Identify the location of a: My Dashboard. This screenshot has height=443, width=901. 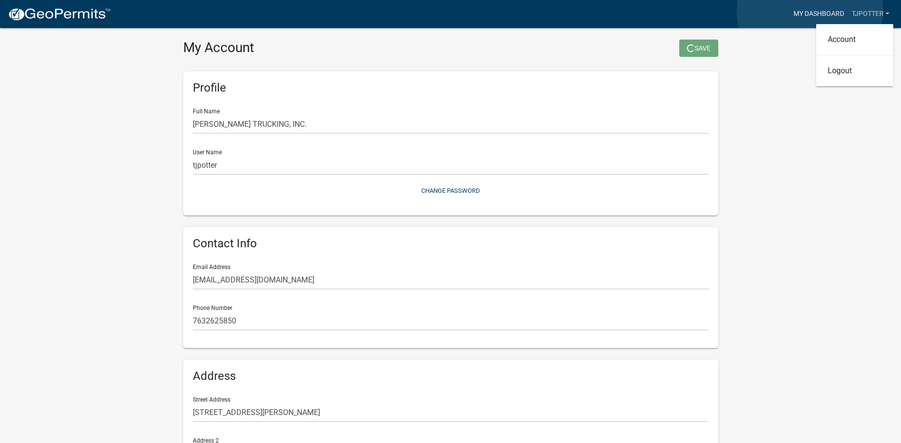
(818, 14).